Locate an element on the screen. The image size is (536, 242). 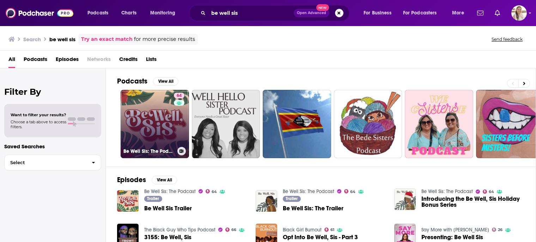
a: Podchaser - Follow, Share and Rate Podcasts is located at coordinates (40, 13).